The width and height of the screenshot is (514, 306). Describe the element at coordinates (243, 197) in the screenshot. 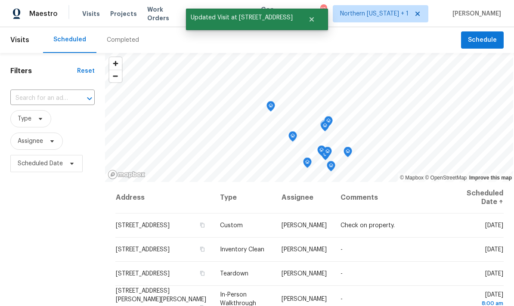

I see `th: Type` at that location.